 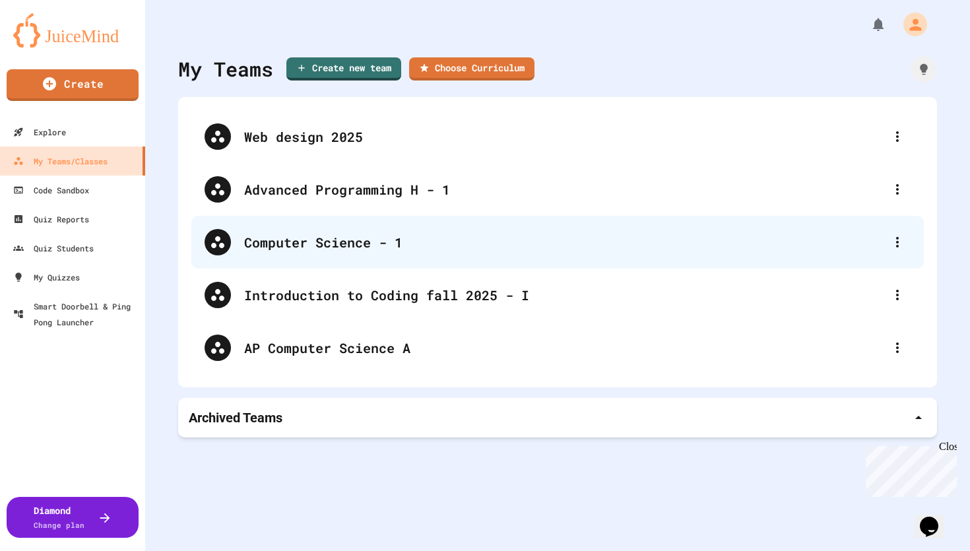 I want to click on div: My Teams, so click(x=226, y=69).